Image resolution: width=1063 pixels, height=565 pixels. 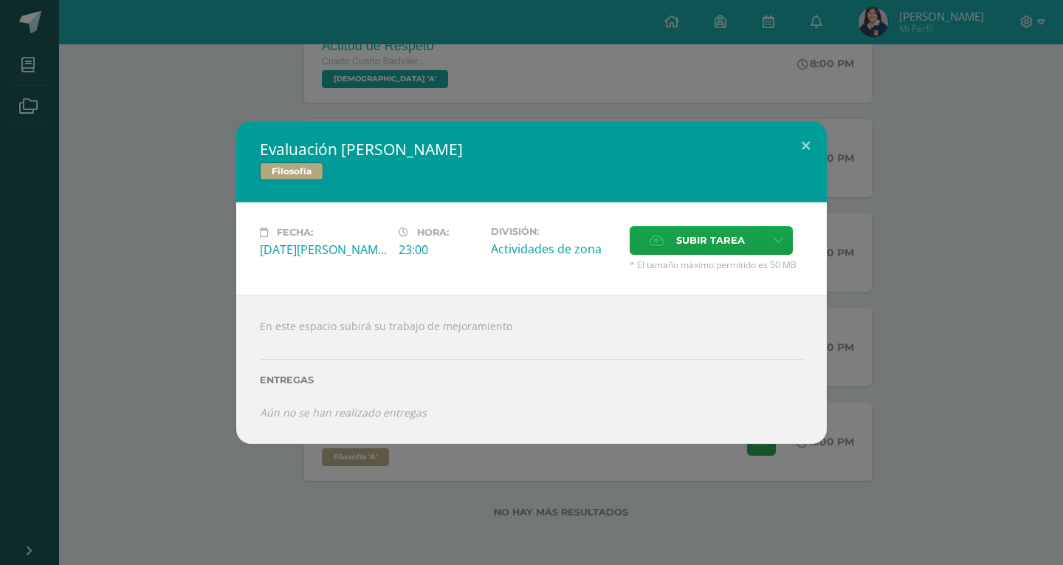 I want to click on div: Actividades de zona, so click(x=555, y=249).